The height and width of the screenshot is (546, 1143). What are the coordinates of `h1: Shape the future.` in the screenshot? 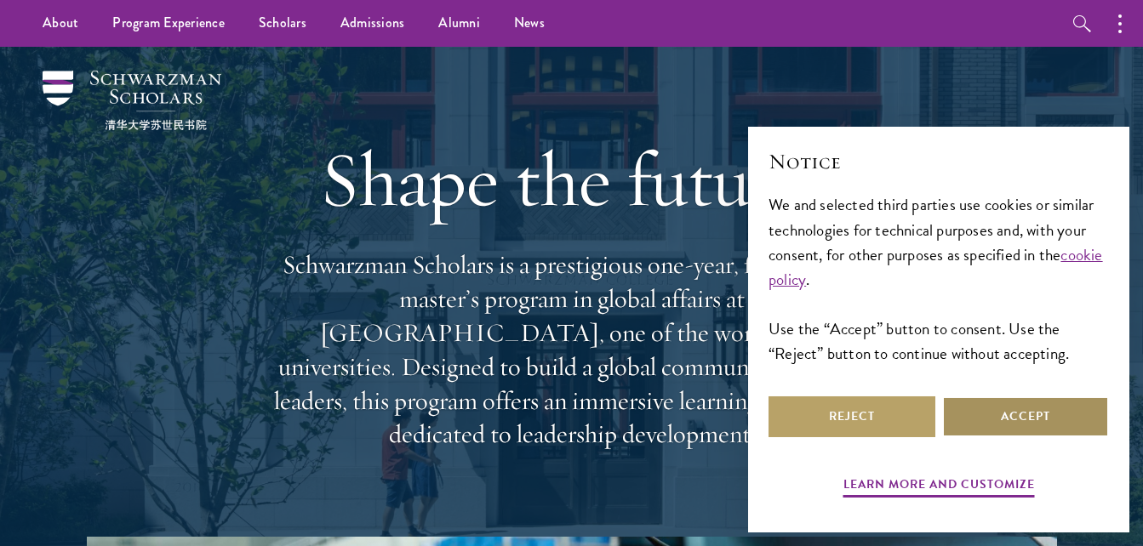 It's located at (572, 180).